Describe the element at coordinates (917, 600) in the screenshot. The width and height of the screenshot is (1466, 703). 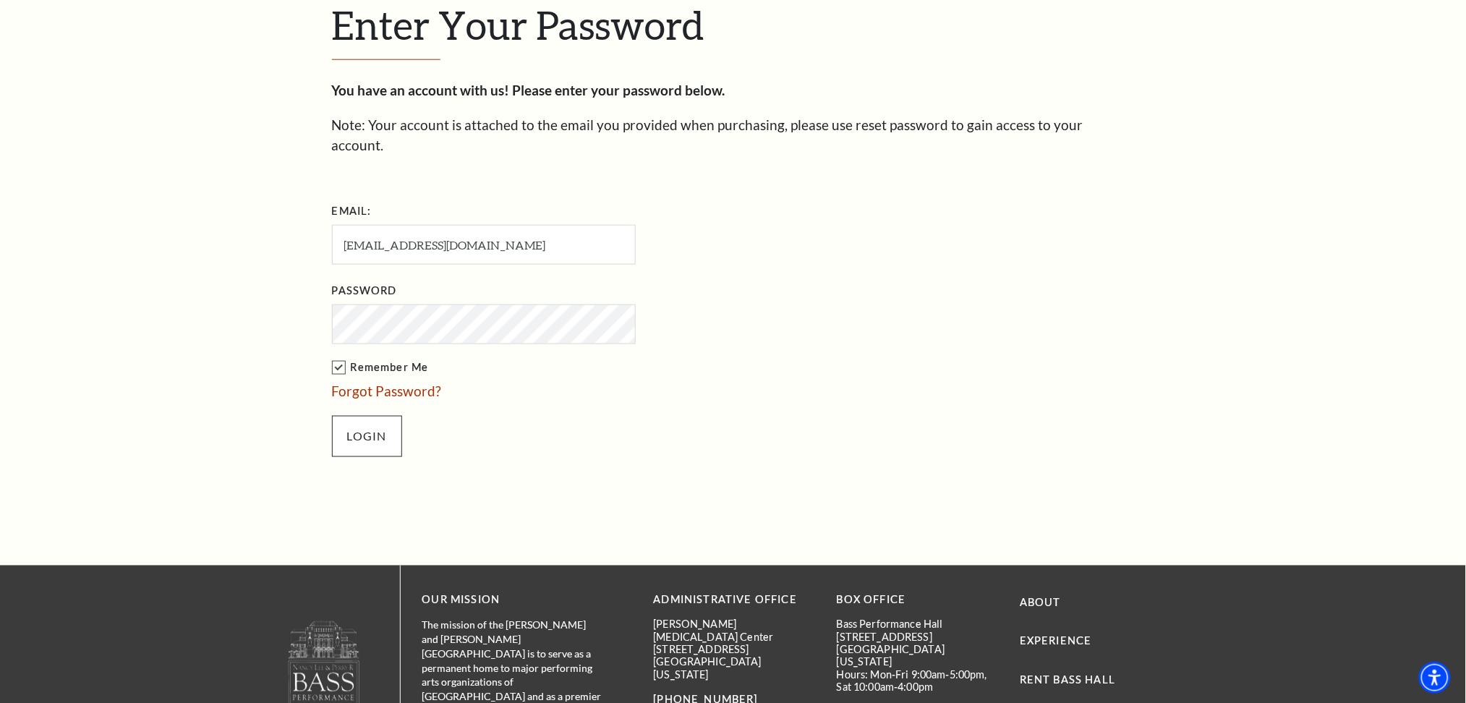
I see `p: BOX OFFICE` at that location.